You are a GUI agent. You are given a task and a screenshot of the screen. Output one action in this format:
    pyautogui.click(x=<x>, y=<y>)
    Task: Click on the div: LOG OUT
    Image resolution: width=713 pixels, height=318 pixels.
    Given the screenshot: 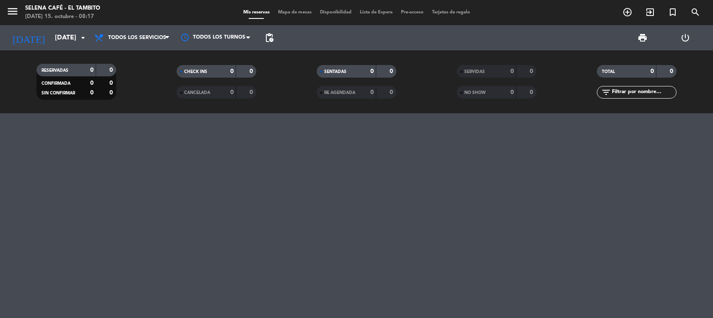 What is the action you would take?
    pyautogui.click(x=685, y=38)
    